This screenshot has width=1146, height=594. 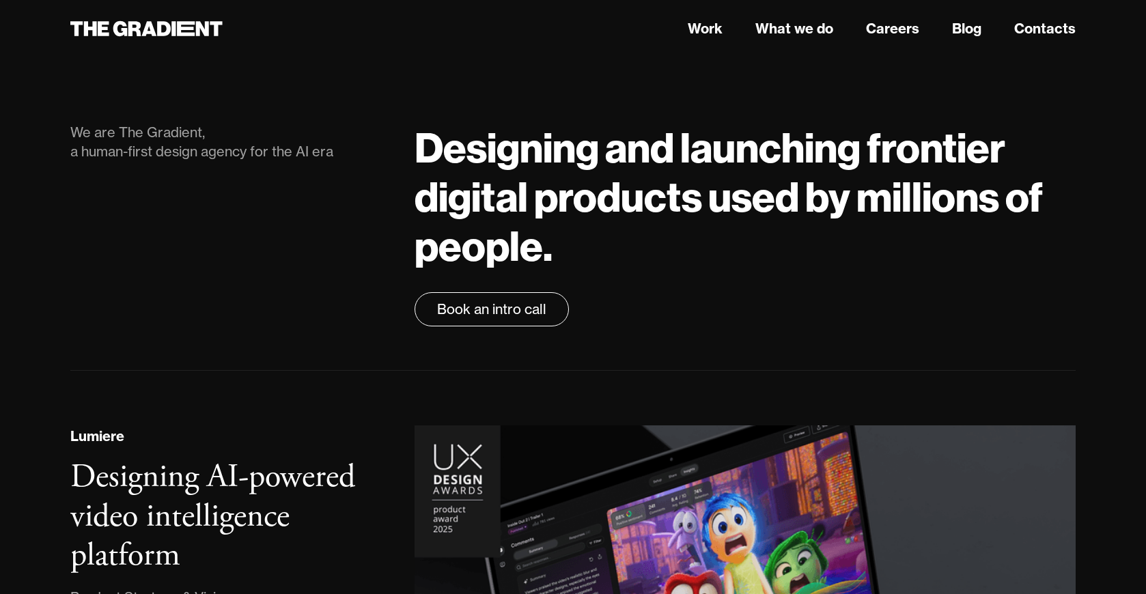 I want to click on div: We are The Gradient, a human-first design agency for the AI era, so click(x=229, y=142).